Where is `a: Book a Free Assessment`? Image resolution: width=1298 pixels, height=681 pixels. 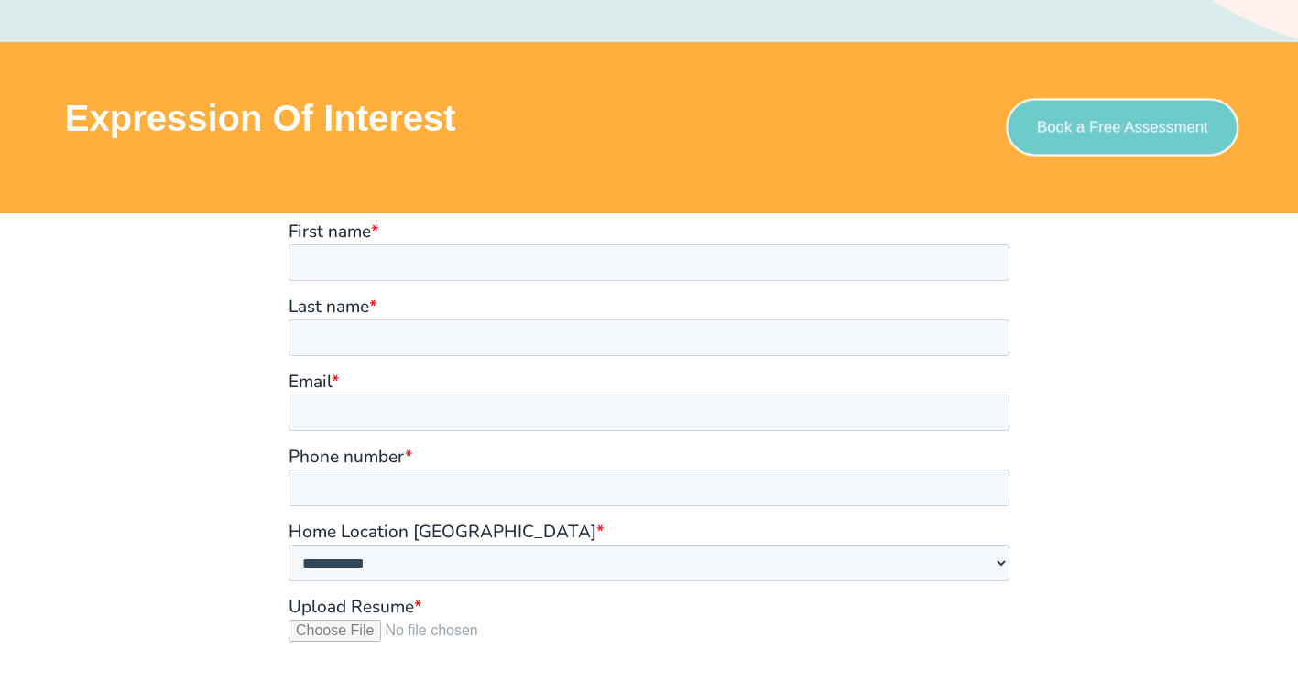
a: Book a Free Assessment is located at coordinates (1122, 127).